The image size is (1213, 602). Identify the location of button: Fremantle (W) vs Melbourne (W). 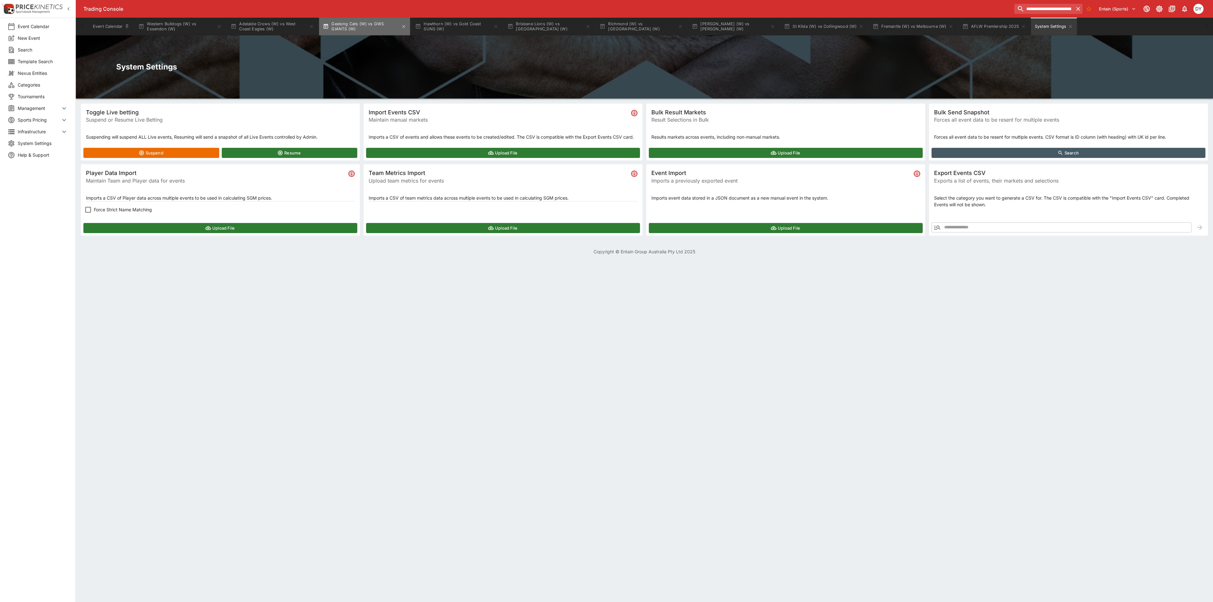
(913, 27).